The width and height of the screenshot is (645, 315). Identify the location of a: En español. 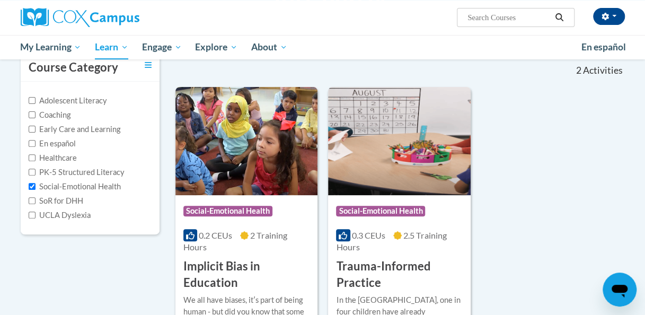
(604, 47).